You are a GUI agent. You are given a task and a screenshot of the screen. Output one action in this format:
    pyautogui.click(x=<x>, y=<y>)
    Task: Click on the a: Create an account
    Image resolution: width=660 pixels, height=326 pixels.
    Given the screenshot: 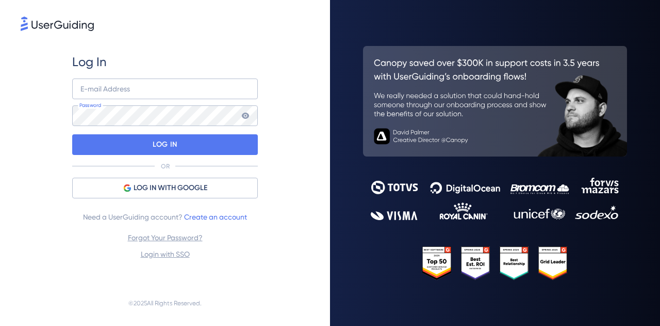 What is the action you would take?
    pyautogui.click(x=216, y=217)
    